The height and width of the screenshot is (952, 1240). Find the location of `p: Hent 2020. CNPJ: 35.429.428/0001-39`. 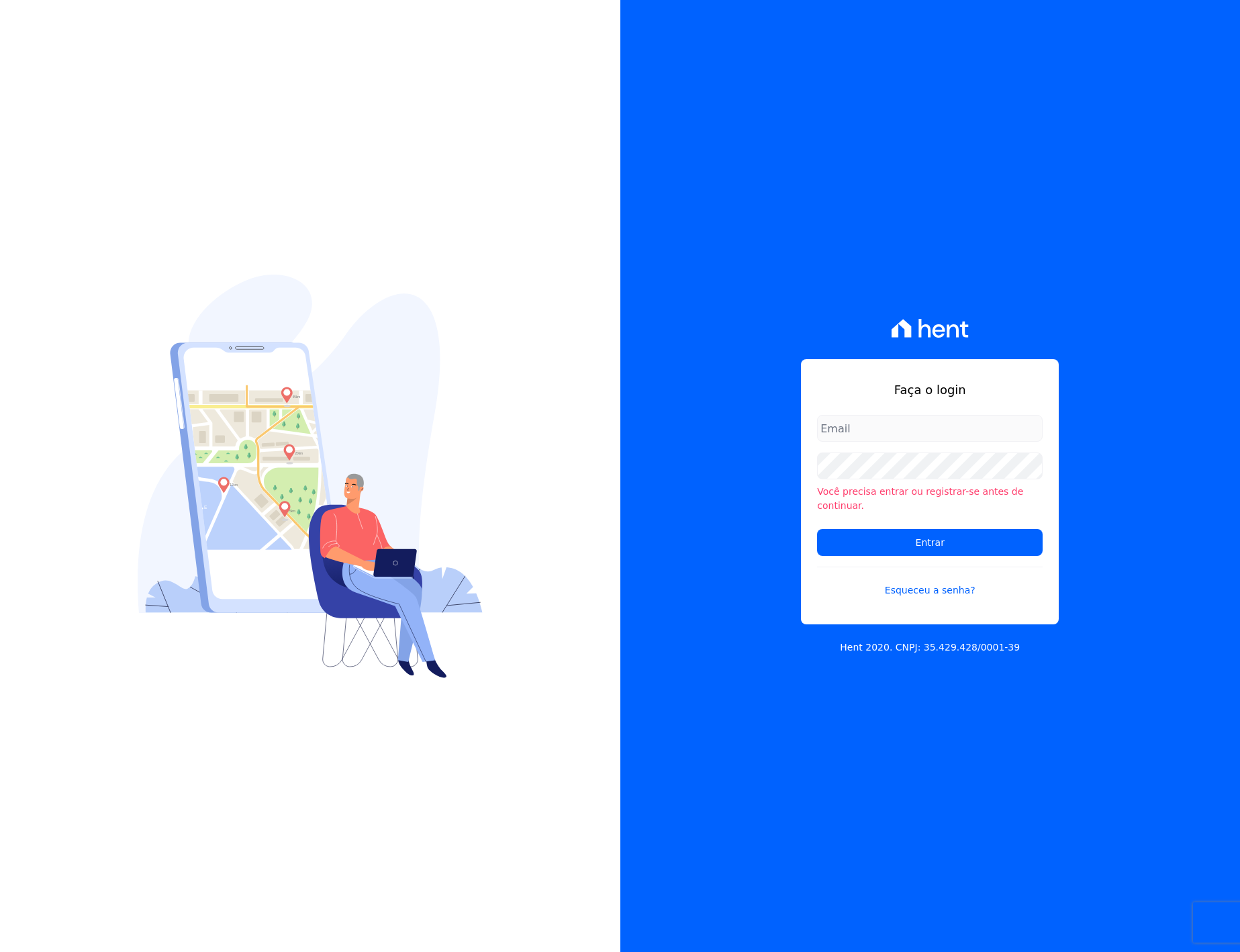

p: Hent 2020. CNPJ: 35.429.428/0001-39 is located at coordinates (930, 647).